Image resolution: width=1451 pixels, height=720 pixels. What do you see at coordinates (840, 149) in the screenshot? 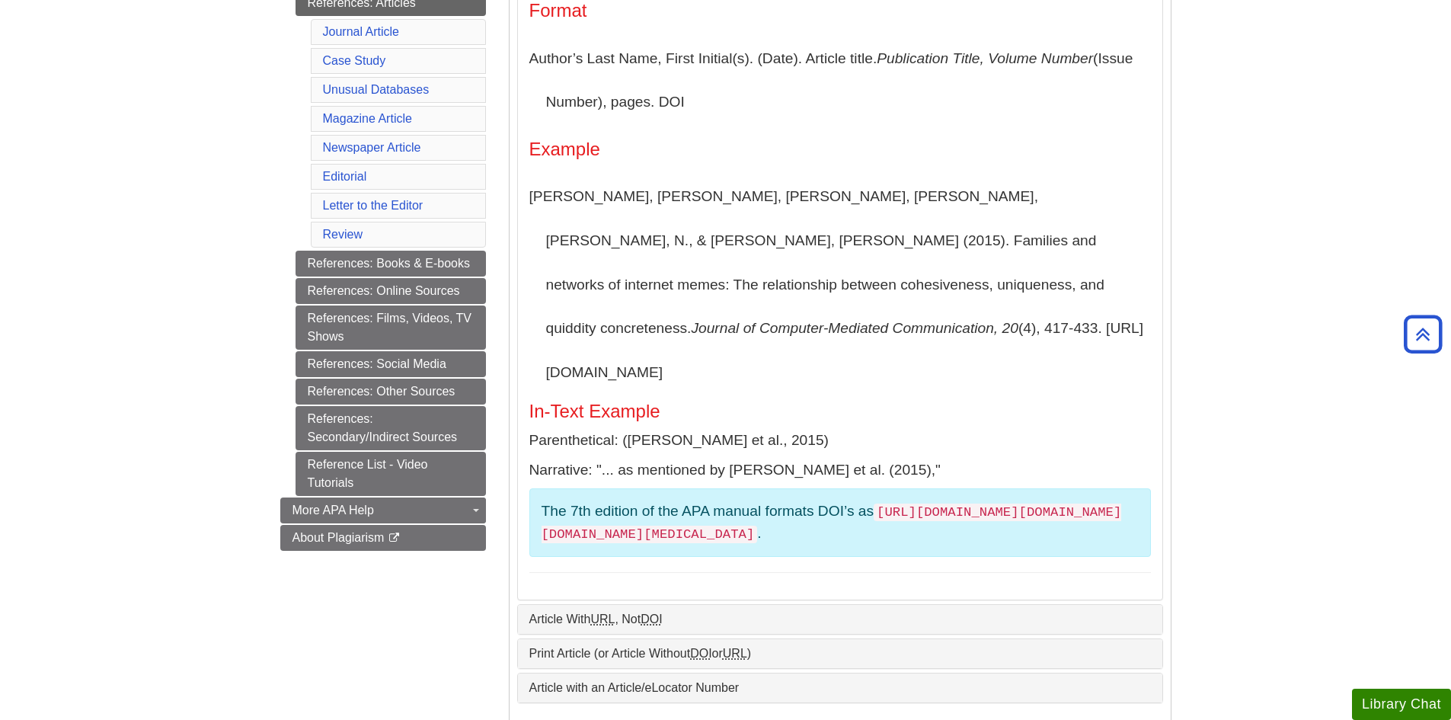
I see `h4: Example` at bounding box center [840, 149].